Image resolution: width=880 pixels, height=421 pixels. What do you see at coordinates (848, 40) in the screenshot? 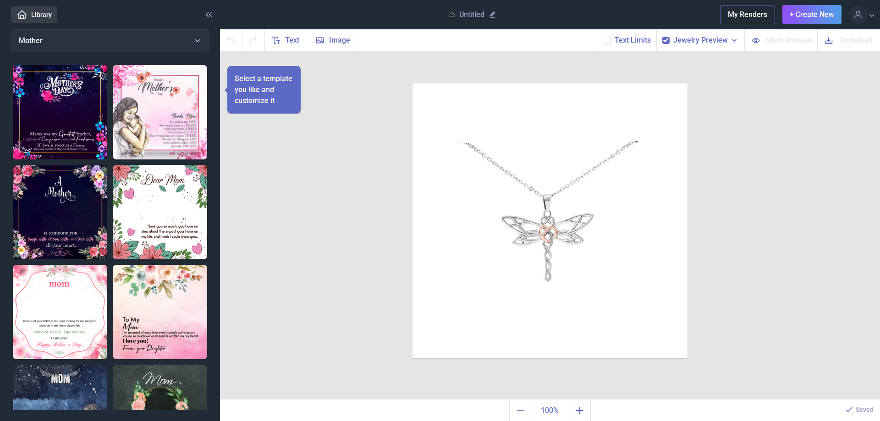
I see `button: Download` at bounding box center [848, 40].